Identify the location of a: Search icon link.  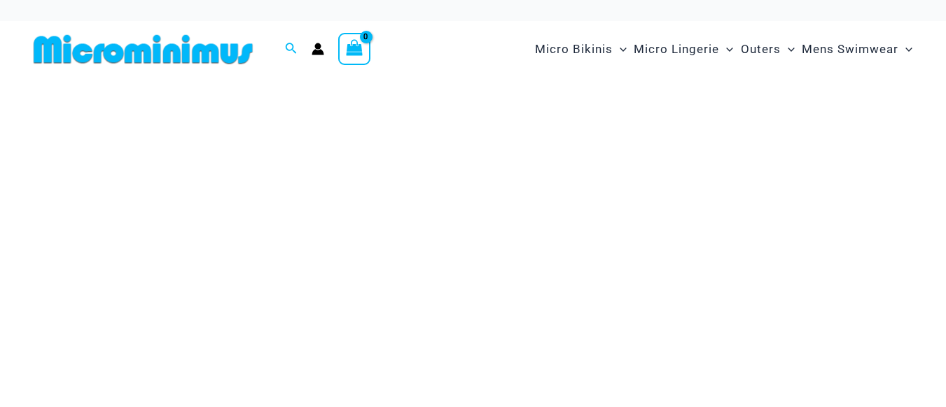
(291, 49).